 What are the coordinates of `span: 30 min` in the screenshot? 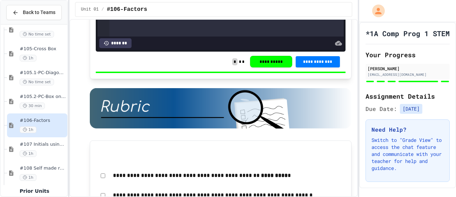 It's located at (32, 106).